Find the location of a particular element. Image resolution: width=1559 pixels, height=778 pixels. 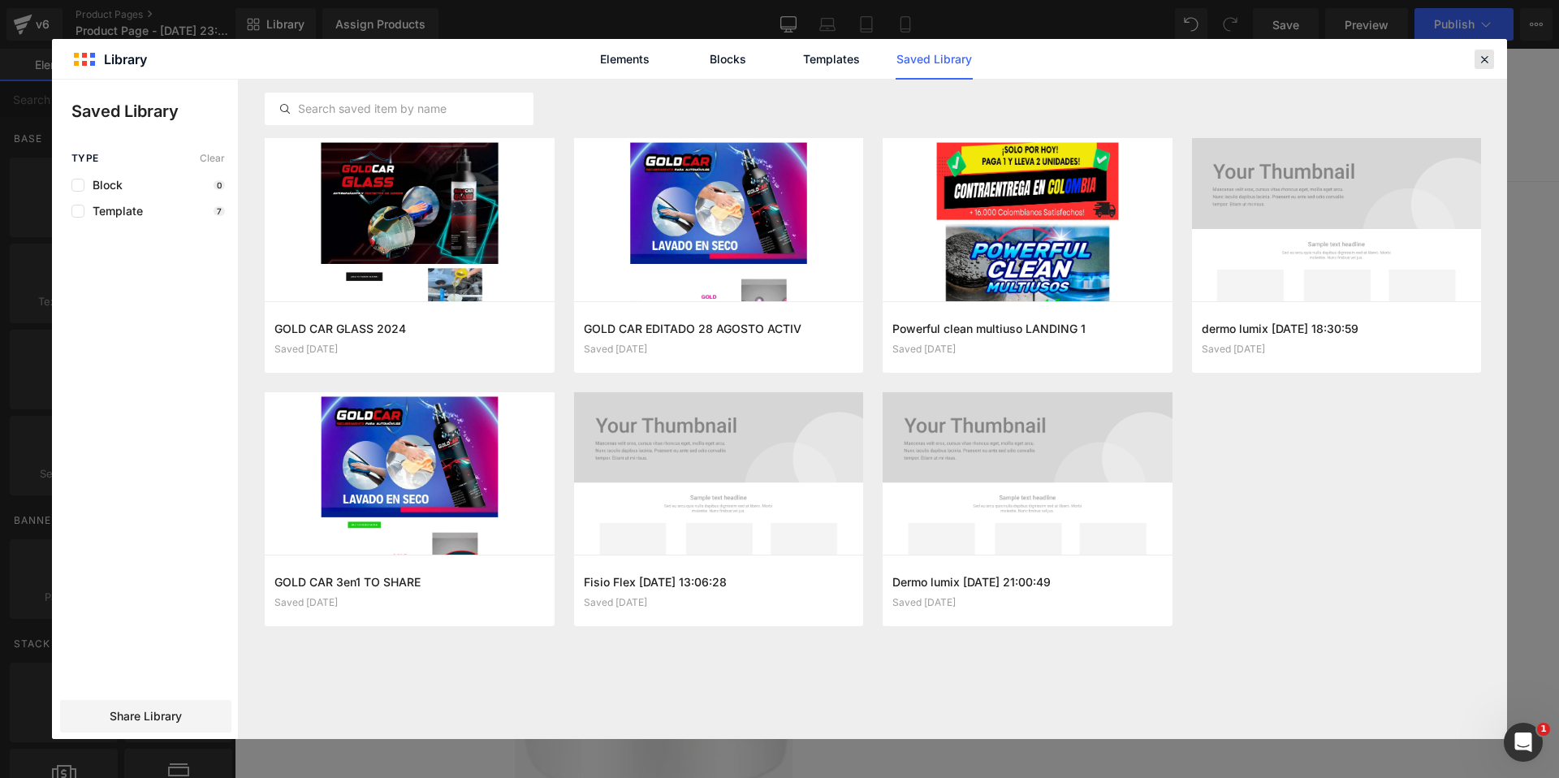

h3: GOLD CAR EDITADO 28 AGOSTO ACTIV is located at coordinates (719, 328).